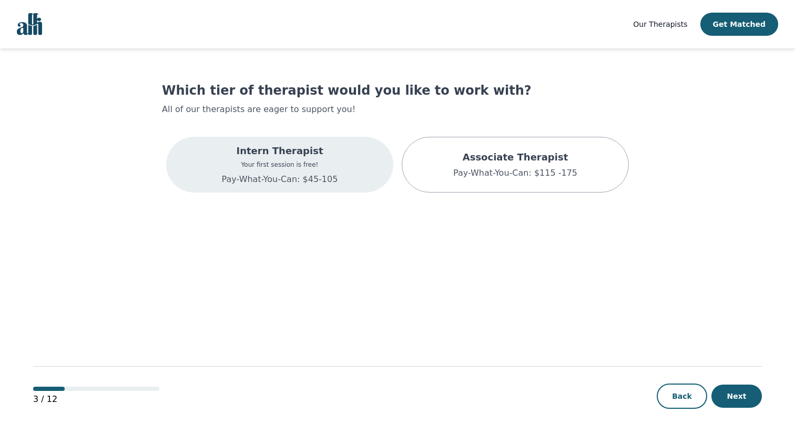 This screenshot has height=433, width=795. Describe the element at coordinates (280, 151) in the screenshot. I see `p: Intern Therapist` at that location.